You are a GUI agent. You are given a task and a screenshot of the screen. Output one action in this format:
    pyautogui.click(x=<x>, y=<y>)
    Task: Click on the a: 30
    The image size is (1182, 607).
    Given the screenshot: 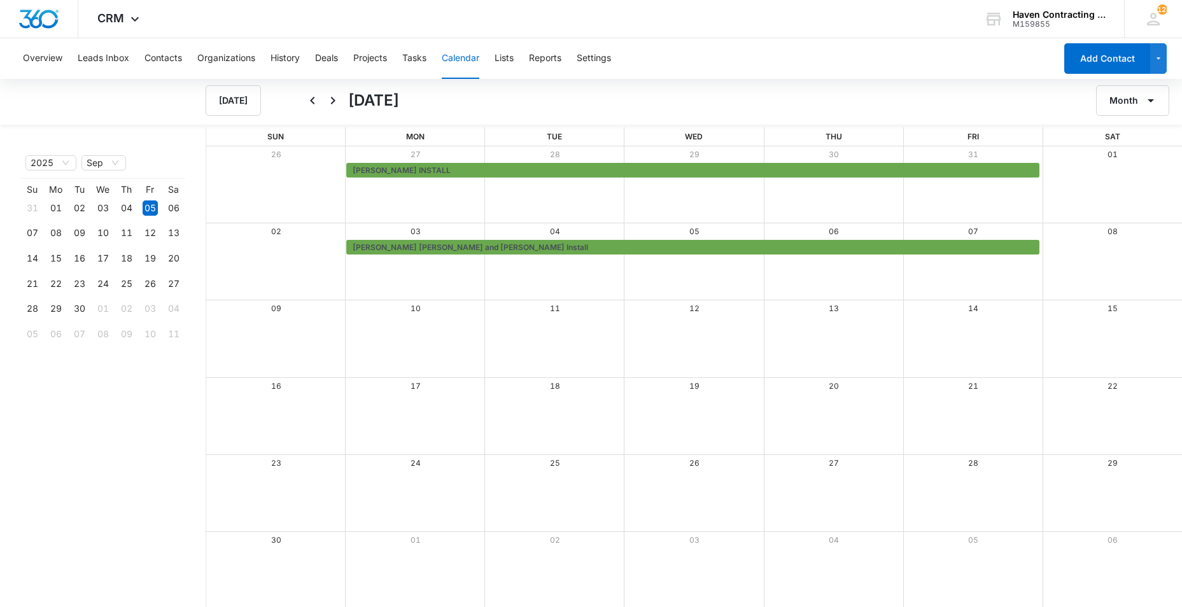 What is the action you would take?
    pyautogui.click(x=834, y=154)
    